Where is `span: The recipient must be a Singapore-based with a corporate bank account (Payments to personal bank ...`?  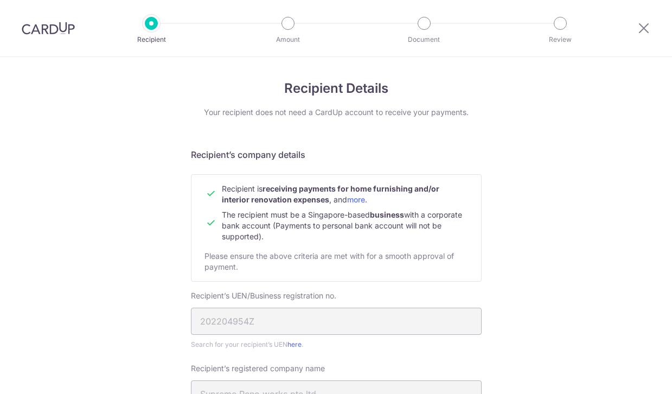 span: The recipient must be a Singapore-based with a corporate bank account (Payments to personal bank ... is located at coordinates (342, 225).